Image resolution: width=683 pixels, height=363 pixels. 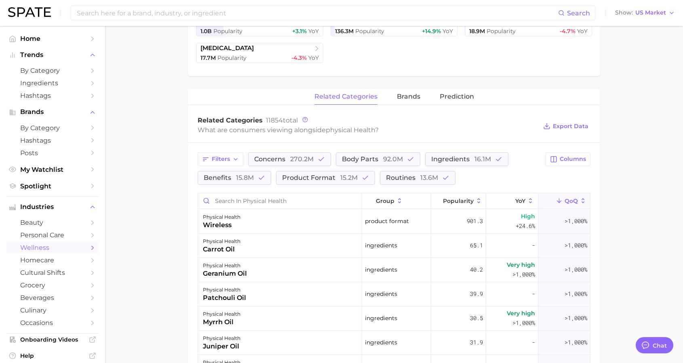 I want to click on button: Popularity, so click(x=458, y=201).